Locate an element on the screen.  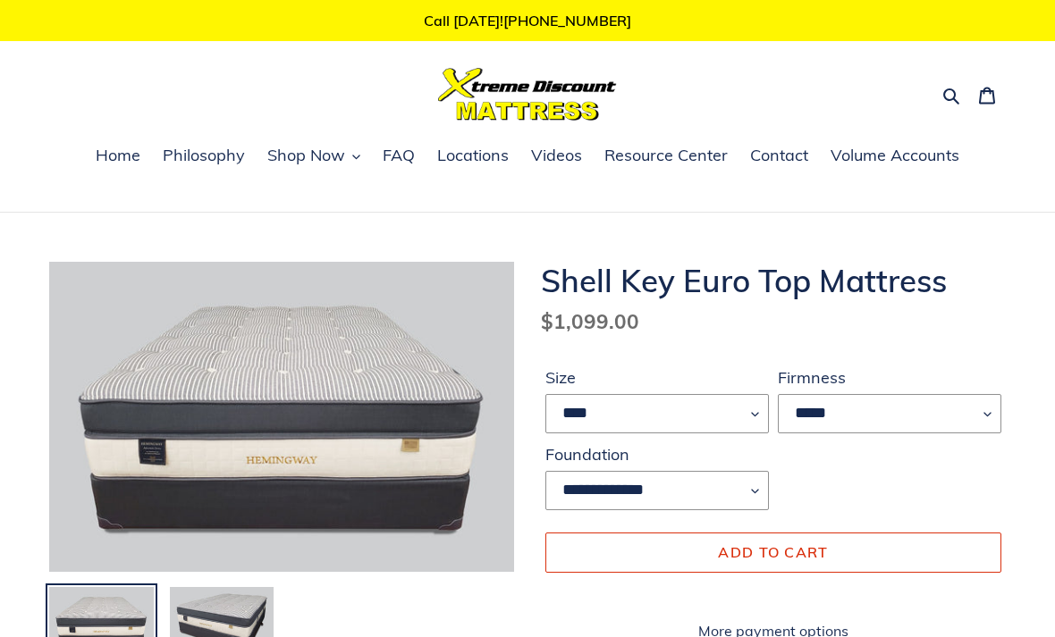
a: Volume Accounts is located at coordinates (895, 156).